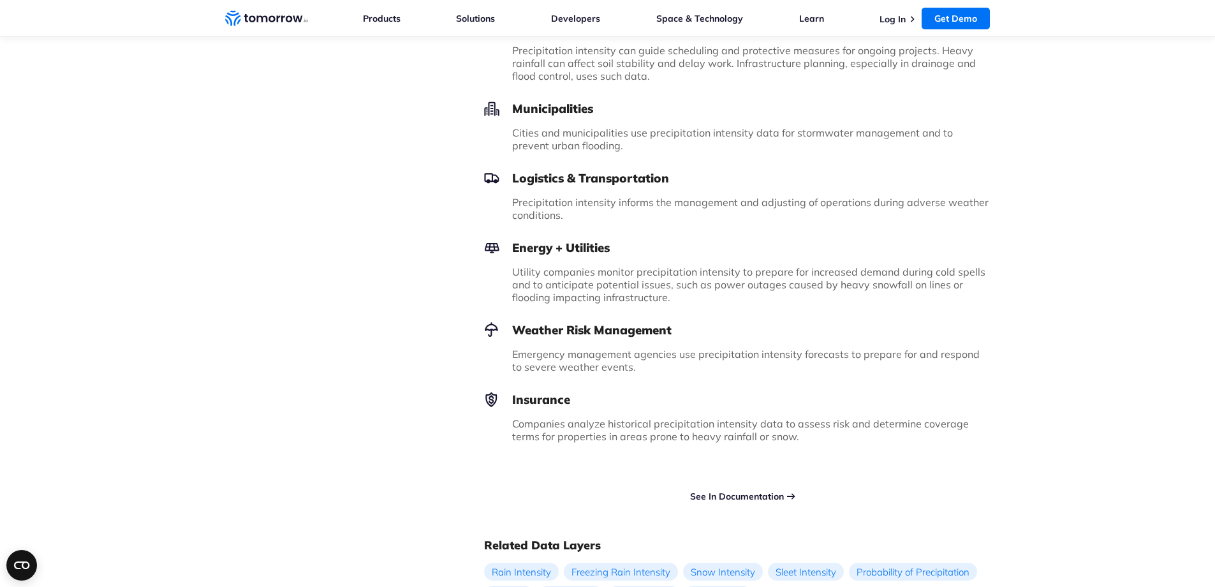 Image resolution: width=1215 pixels, height=587 pixels. I want to click on h3: Energy + Utilities, so click(737, 247).